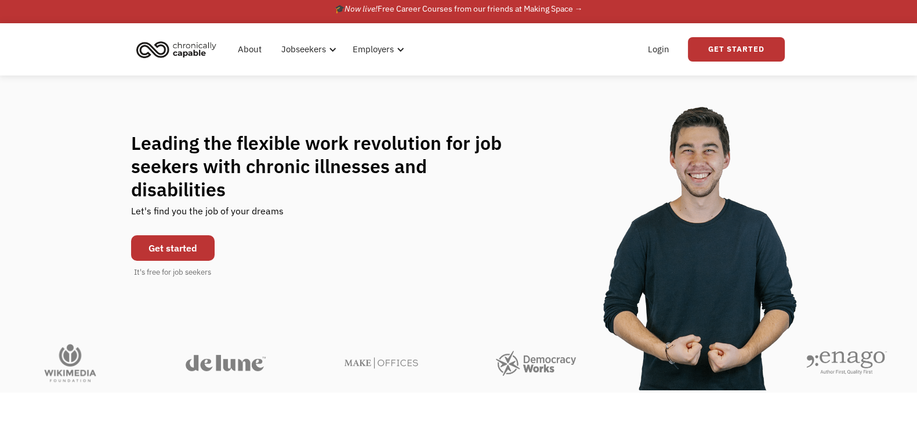 The width and height of the screenshot is (917, 431). I want to click on a: Login, so click(659, 49).